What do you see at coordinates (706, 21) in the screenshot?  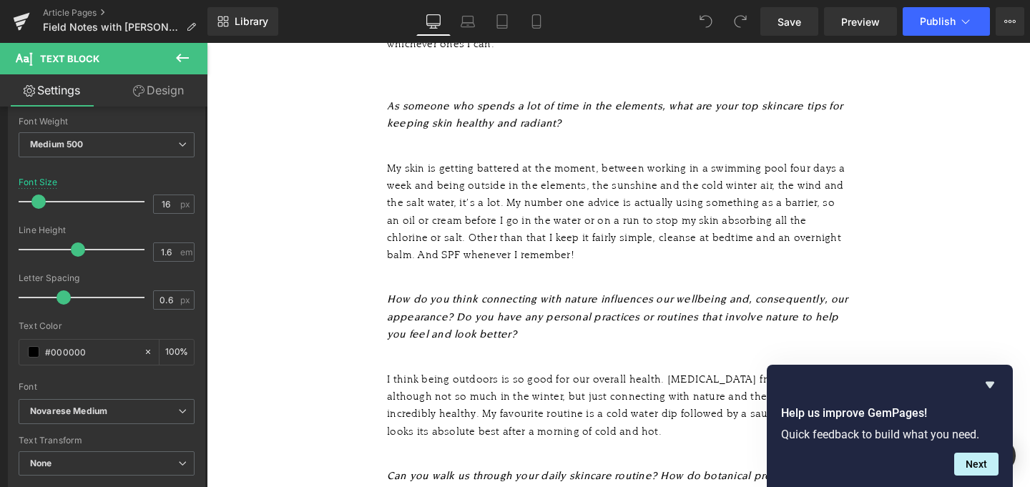 I see `button: Undo` at bounding box center [706, 21].